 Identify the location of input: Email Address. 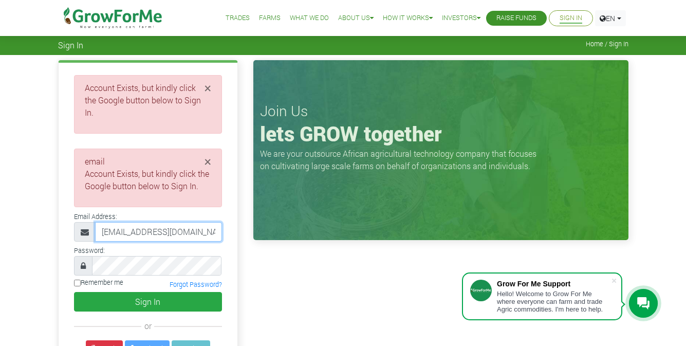
(158, 232).